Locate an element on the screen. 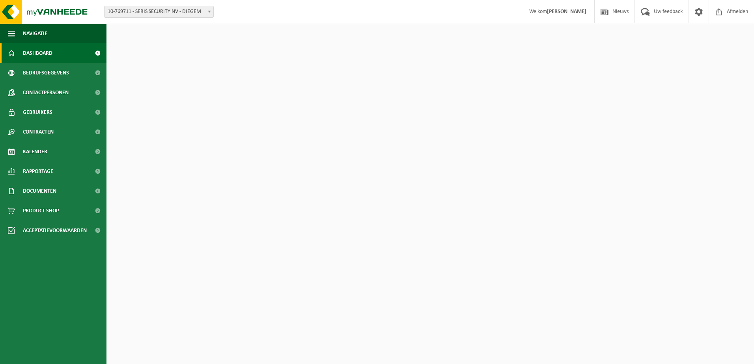 The height and width of the screenshot is (364, 754). span: Kalender is located at coordinates (35, 152).